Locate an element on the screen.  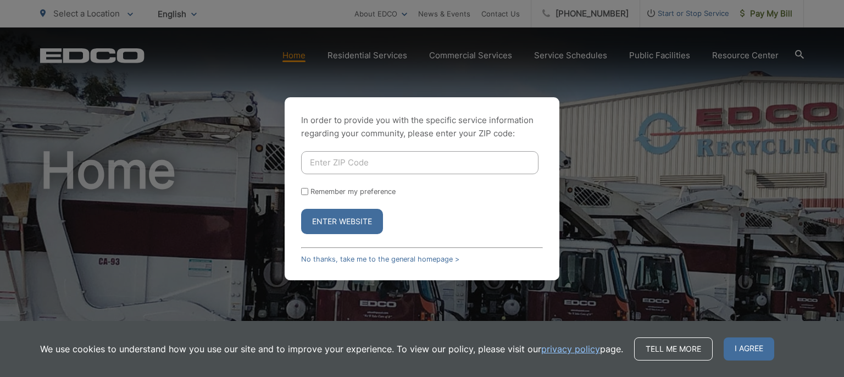
p: In order to provide you with the specific service information regarding your community, please en... is located at coordinates (422, 127).